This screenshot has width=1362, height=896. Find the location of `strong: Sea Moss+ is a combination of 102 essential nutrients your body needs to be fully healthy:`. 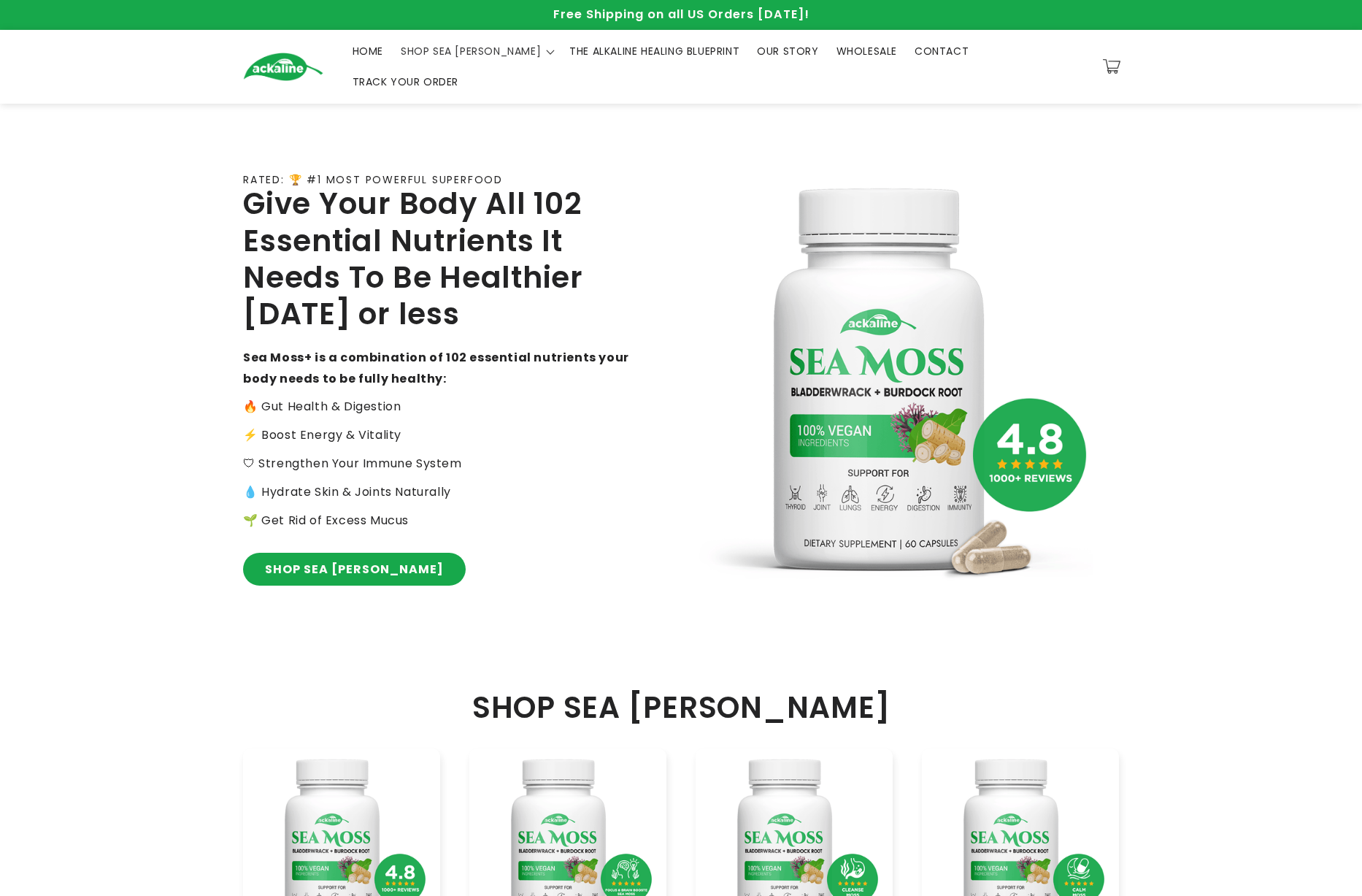

strong: Sea Moss+ is a combination of 102 essential nutrients your body needs to be fully healthy: is located at coordinates (435, 368).